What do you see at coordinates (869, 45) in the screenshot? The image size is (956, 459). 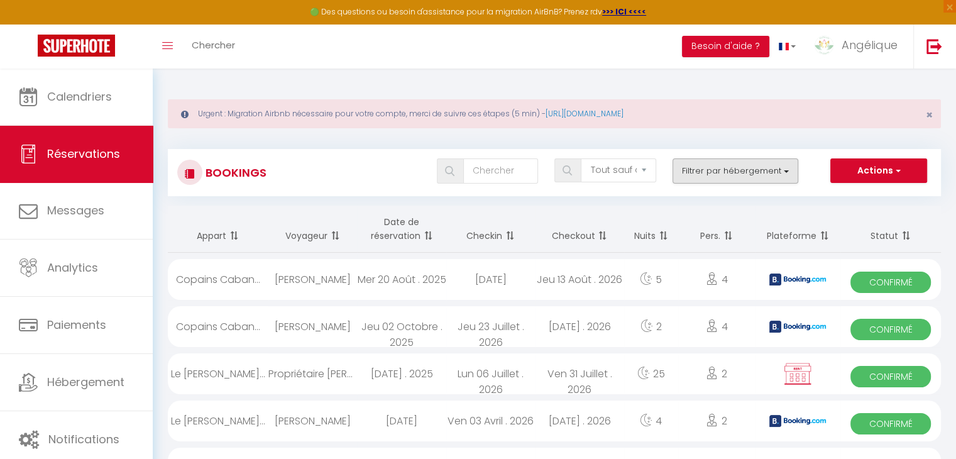 I see `span: Angélique` at bounding box center [869, 45].